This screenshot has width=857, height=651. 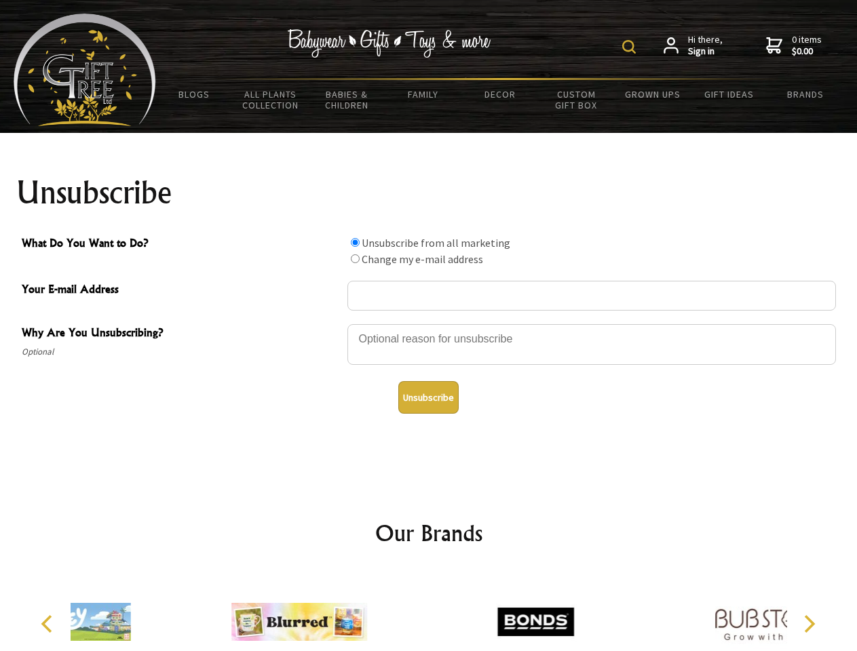 What do you see at coordinates (808, 624) in the screenshot?
I see `button: Next` at bounding box center [808, 624].